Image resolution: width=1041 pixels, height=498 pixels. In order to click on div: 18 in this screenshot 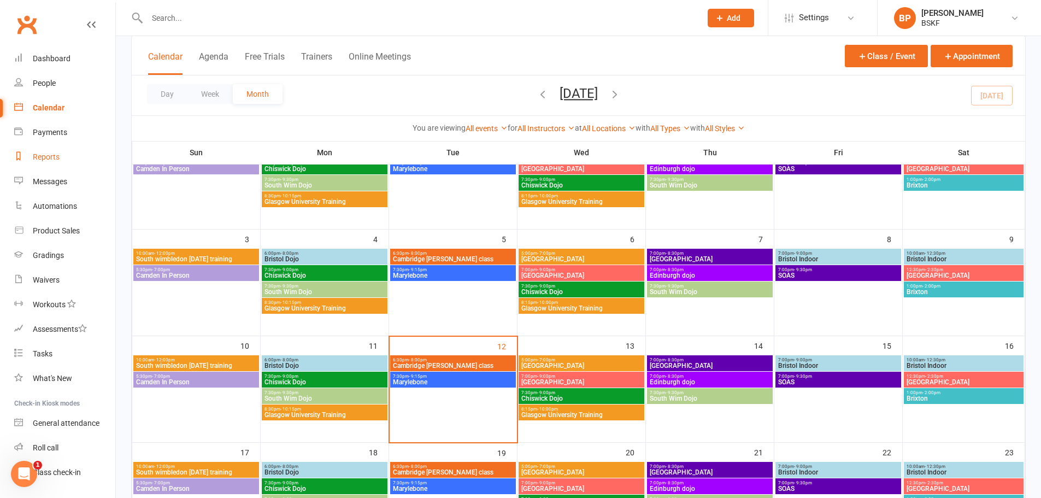, I will do `click(379, 451)`.